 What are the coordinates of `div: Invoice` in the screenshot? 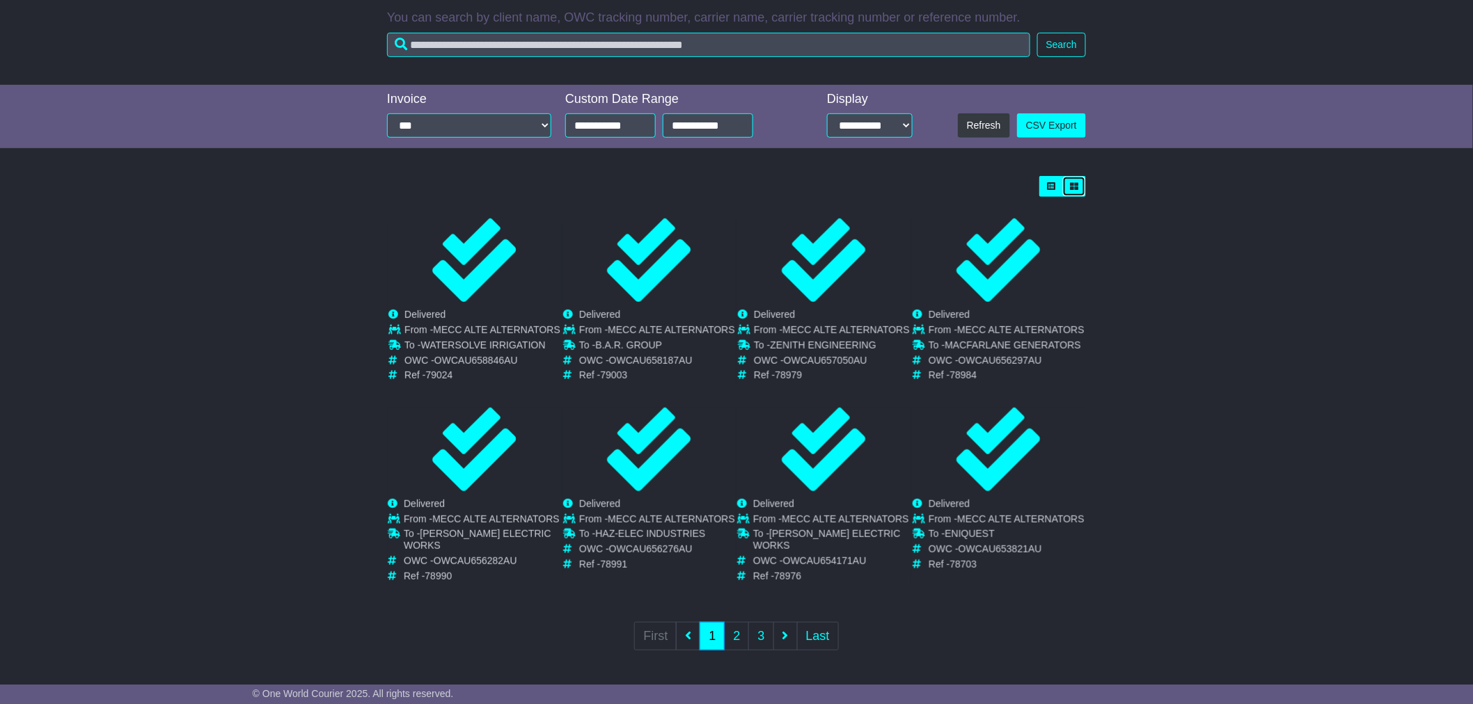 It's located at (469, 100).